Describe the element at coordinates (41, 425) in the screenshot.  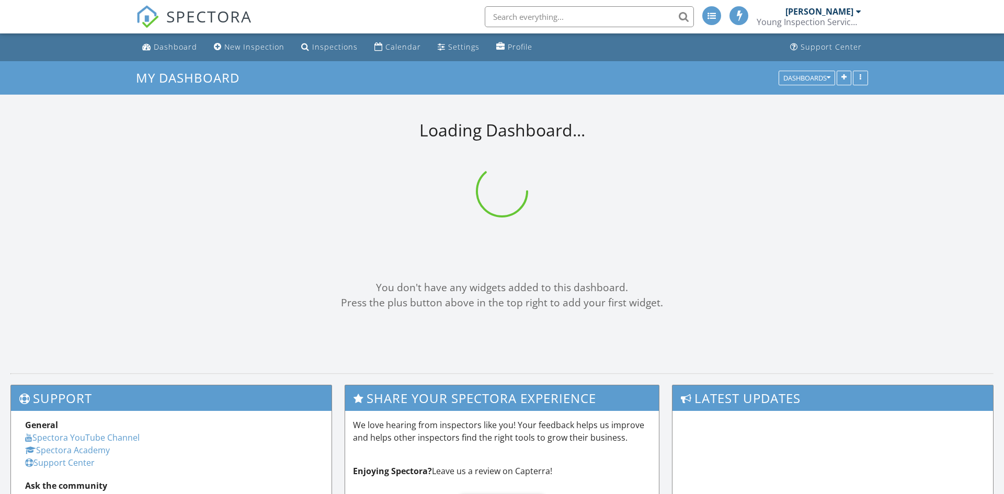
I see `strong: General` at that location.